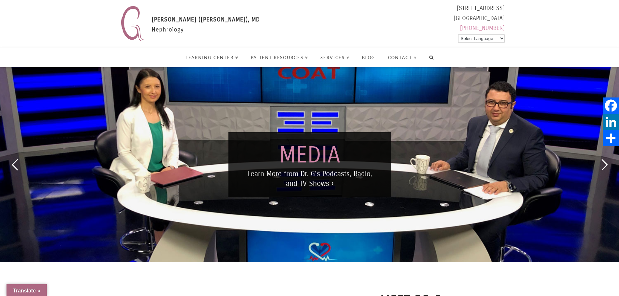 The width and height of the screenshot is (619, 296). Describe the element at coordinates (279, 57) in the screenshot. I see `a: Patient Resources` at that location.